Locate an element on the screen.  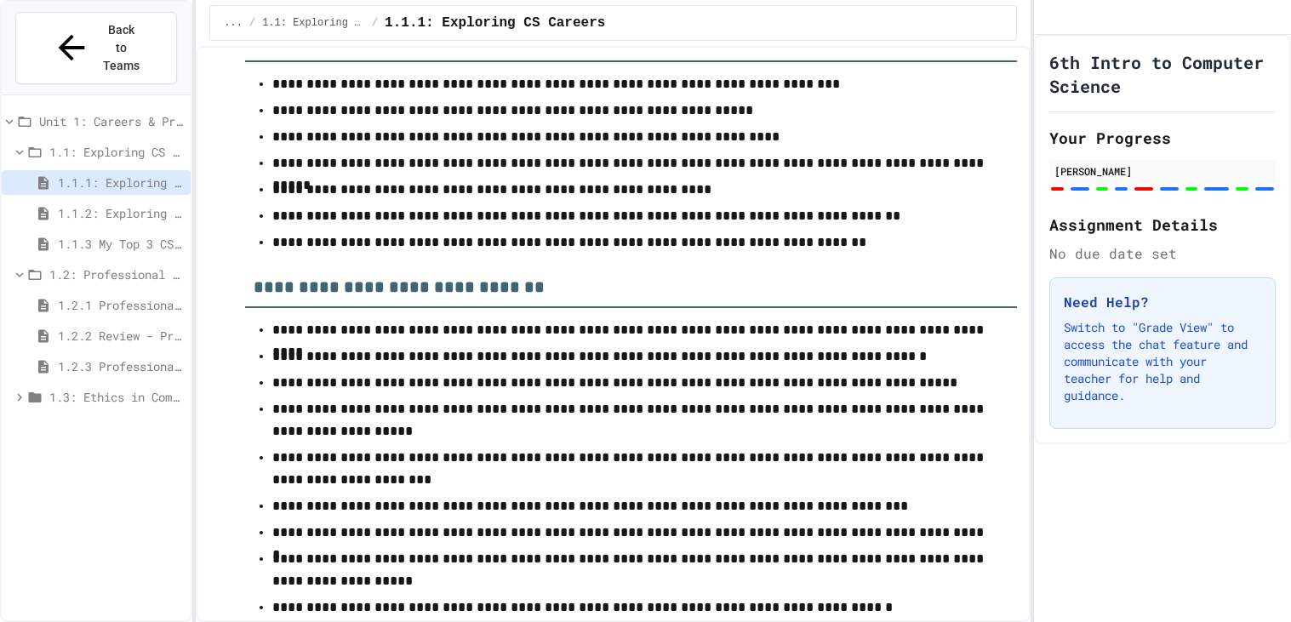
button: Back to Teams is located at coordinates (96, 48).